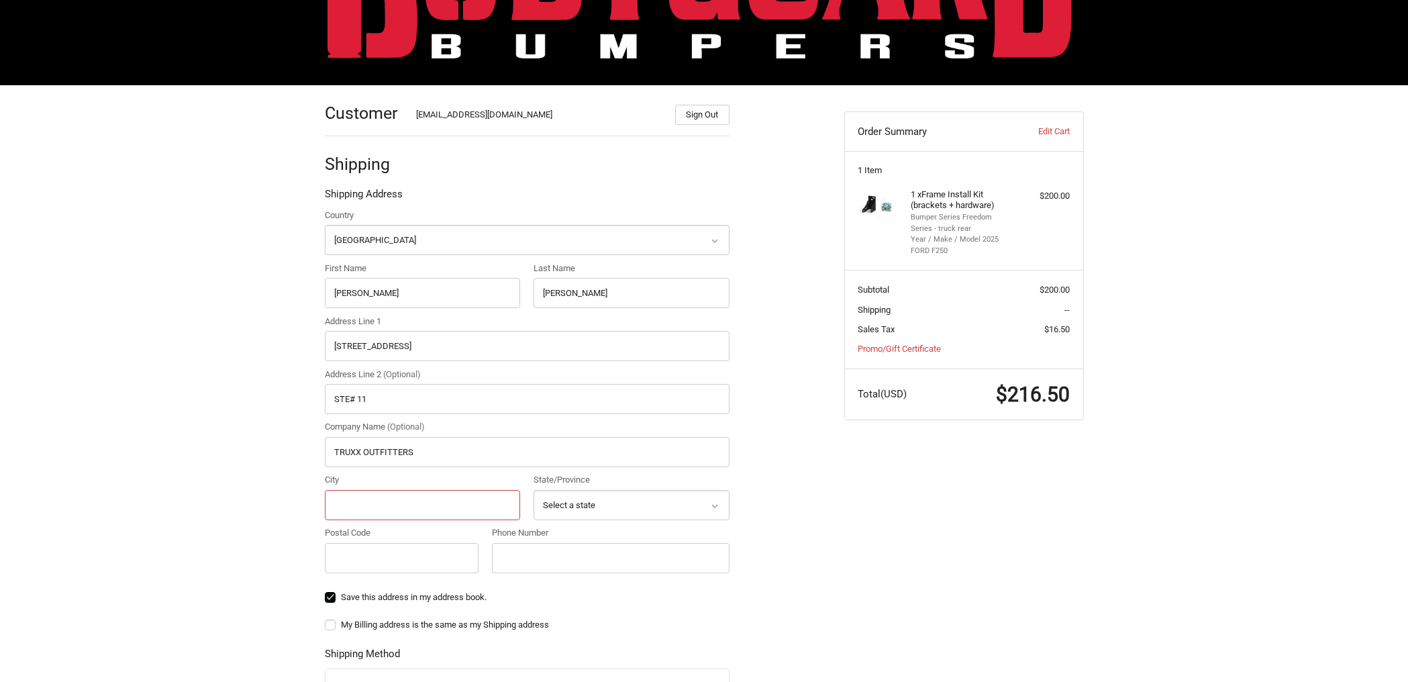 This screenshot has height=682, width=1408. What do you see at coordinates (402, 533) in the screenshot?
I see `label: Postal Code` at bounding box center [402, 533].